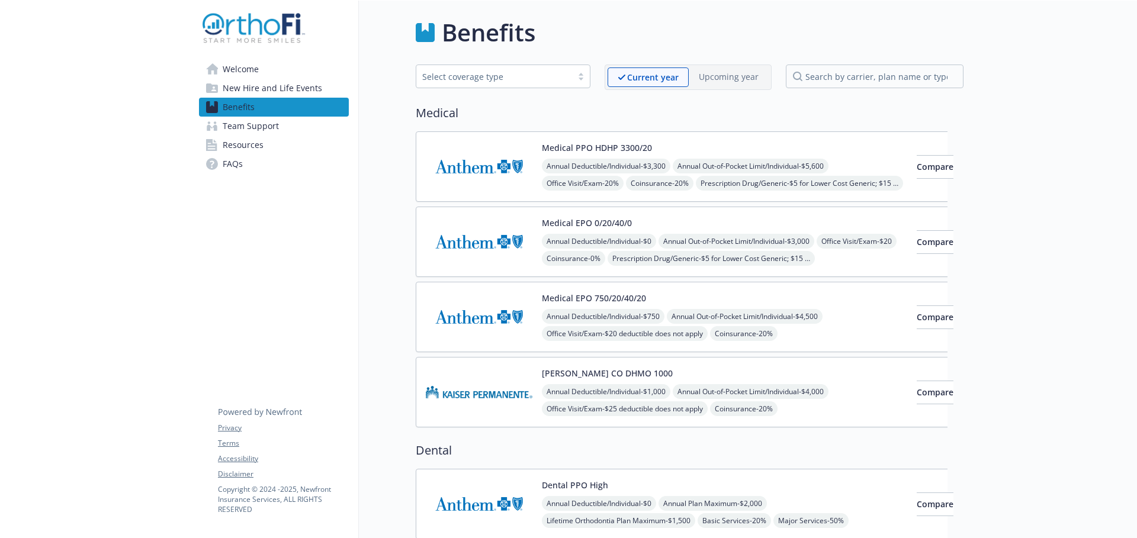  Describe the element at coordinates (652, 77) in the screenshot. I see `p: Current year` at that location.